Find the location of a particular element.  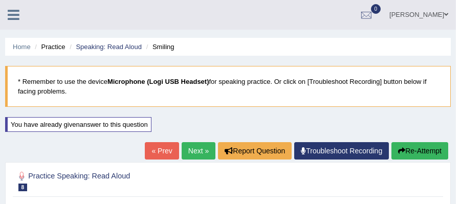

button: Report Question is located at coordinates (255, 151).